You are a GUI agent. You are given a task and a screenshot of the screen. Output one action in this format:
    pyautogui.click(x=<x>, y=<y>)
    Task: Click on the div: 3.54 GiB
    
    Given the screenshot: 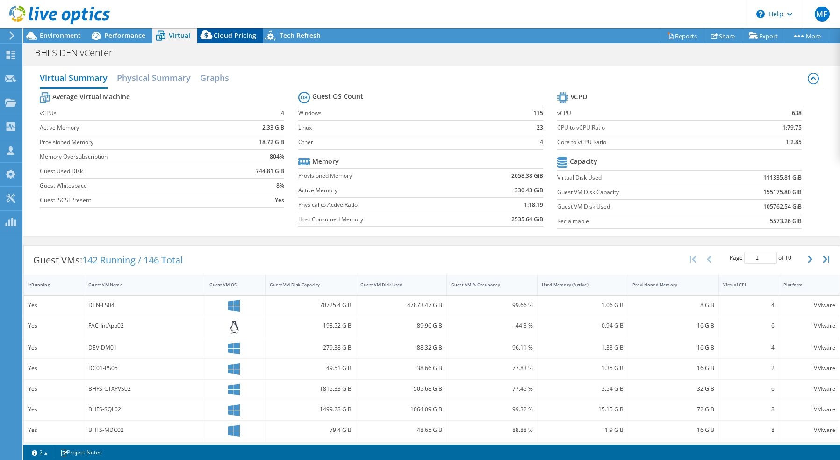 What is the action you would take?
    pyautogui.click(x=583, y=389)
    